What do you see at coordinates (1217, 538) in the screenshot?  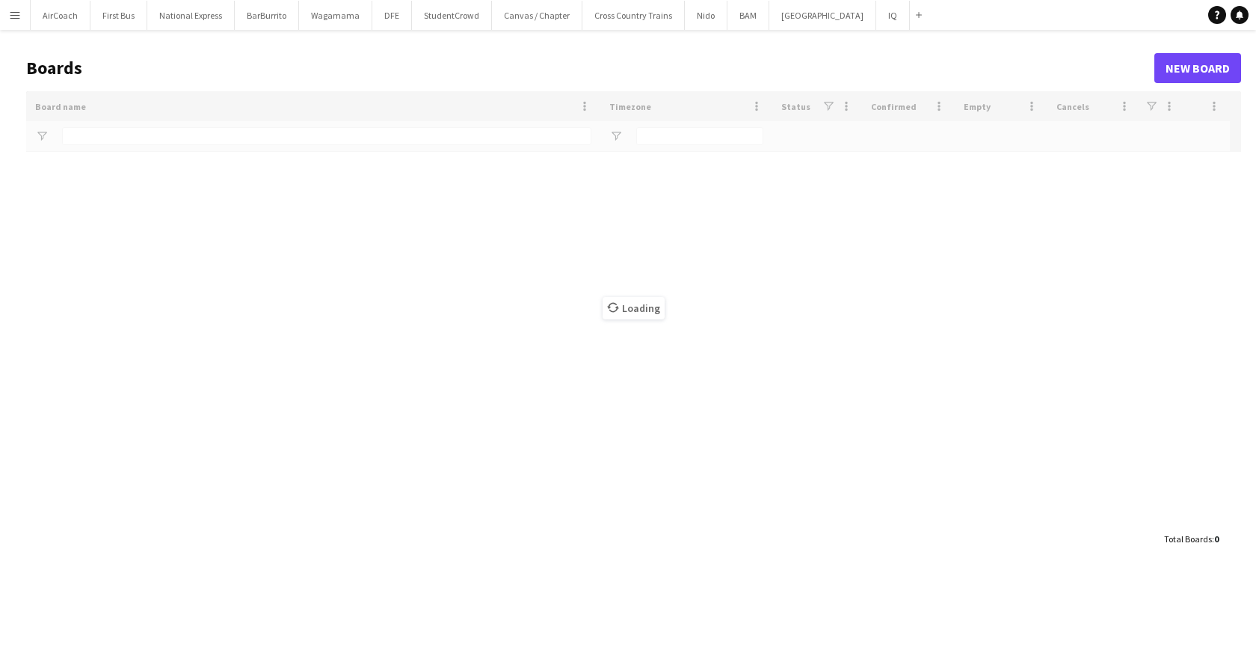 I see `span: 0` at bounding box center [1217, 538].